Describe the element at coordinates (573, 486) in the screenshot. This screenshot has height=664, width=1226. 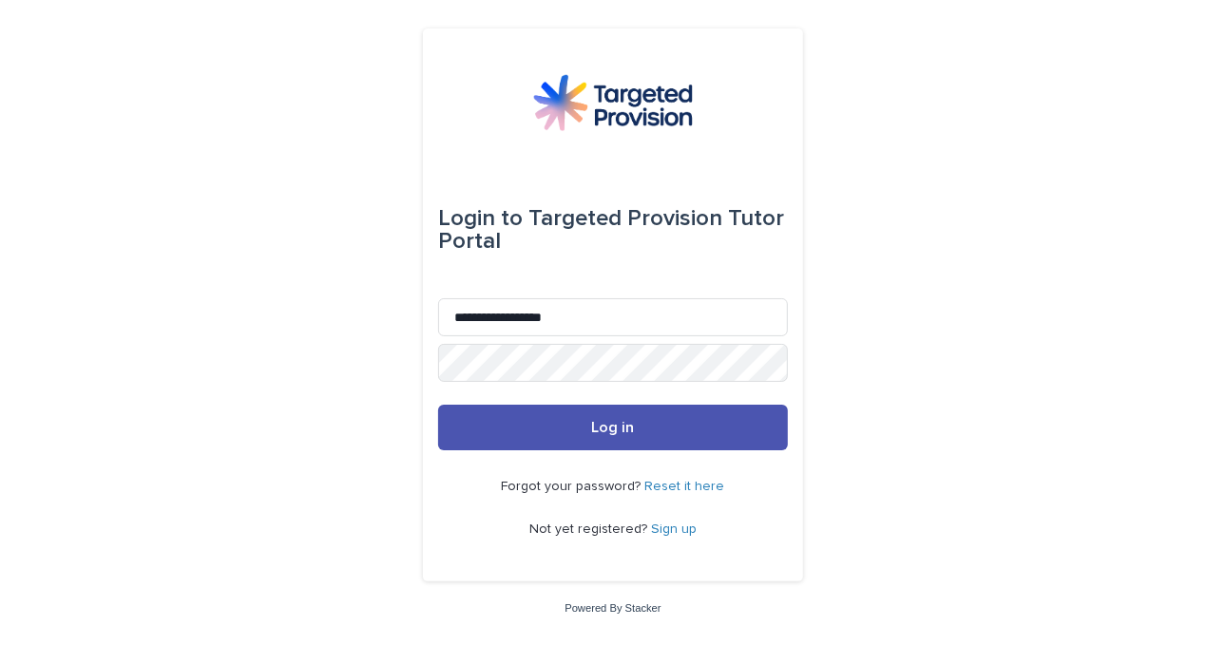
I see `span: Forgot your password?` at that location.